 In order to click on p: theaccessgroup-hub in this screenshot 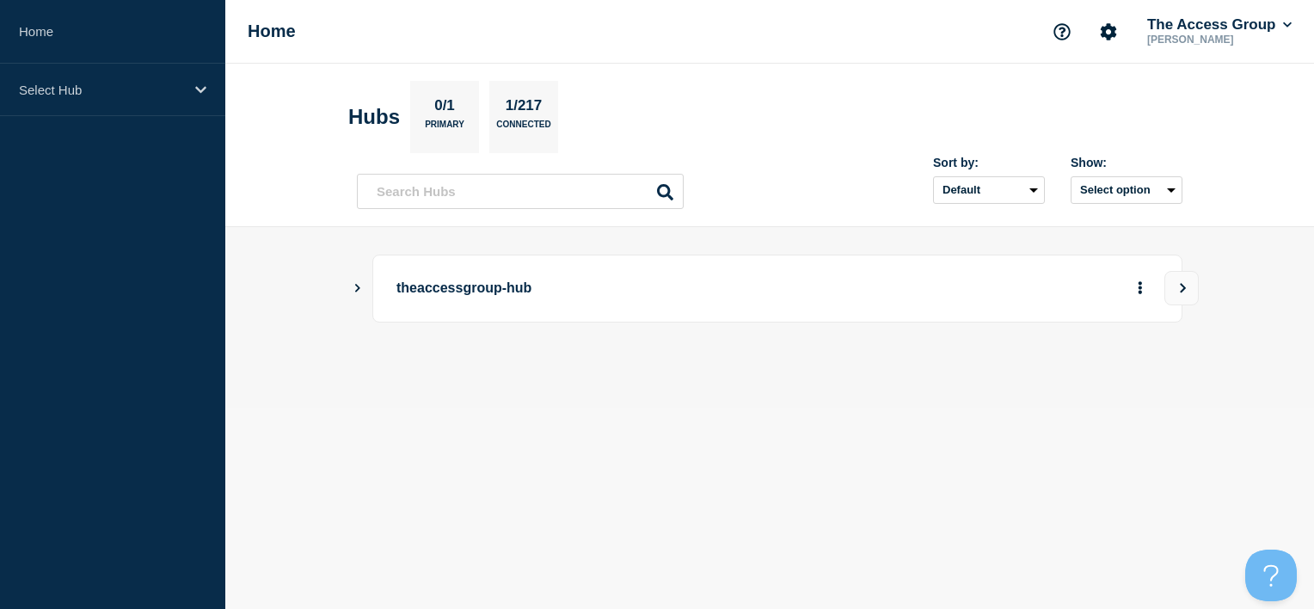, I will do `click(634, 288)`.